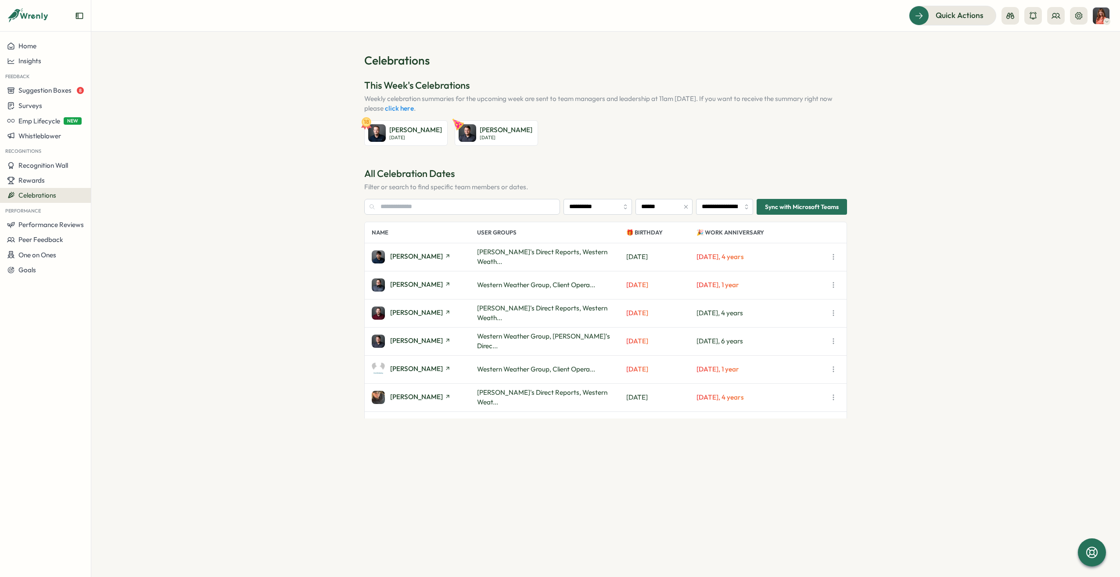  I want to click on button: Sync with Microsoft Teams, so click(802, 207).